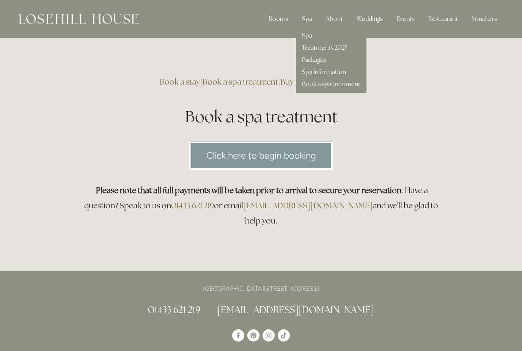 The image size is (522, 351). I want to click on a: Treatments 2025, so click(325, 47).